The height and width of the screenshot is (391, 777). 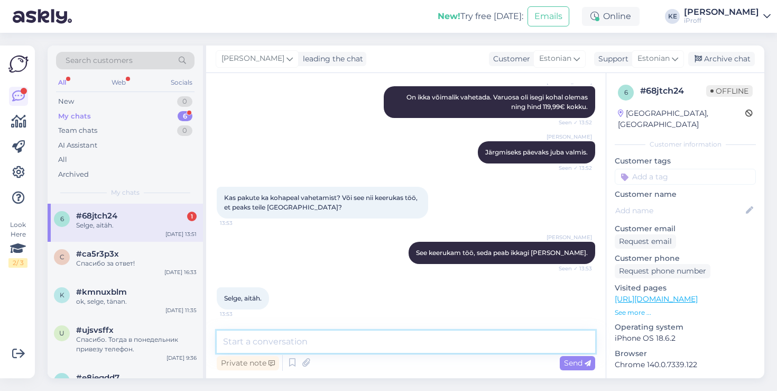 I want to click on div: Web, so click(x=118, y=82).